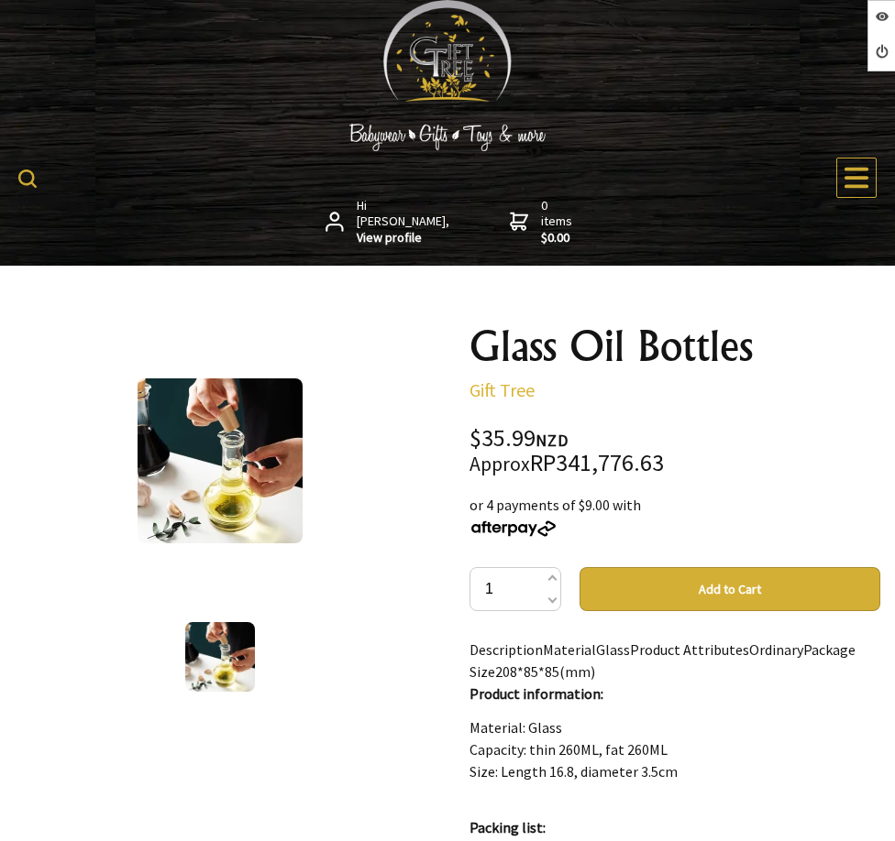 Image resolution: width=895 pixels, height=841 pixels. I want to click on small: Approx, so click(500, 464).